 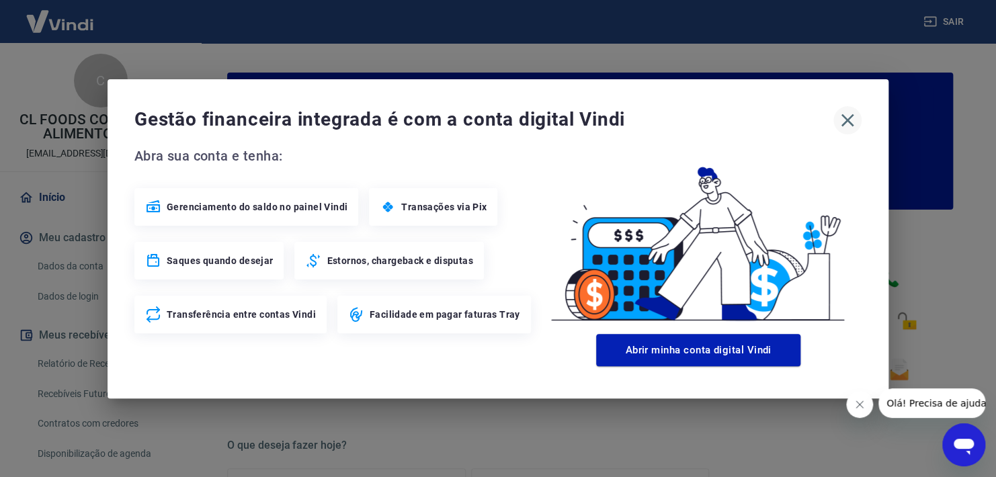 What do you see at coordinates (445, 314) in the screenshot?
I see `span: Facilidade em pagar faturas Tray` at bounding box center [445, 314].